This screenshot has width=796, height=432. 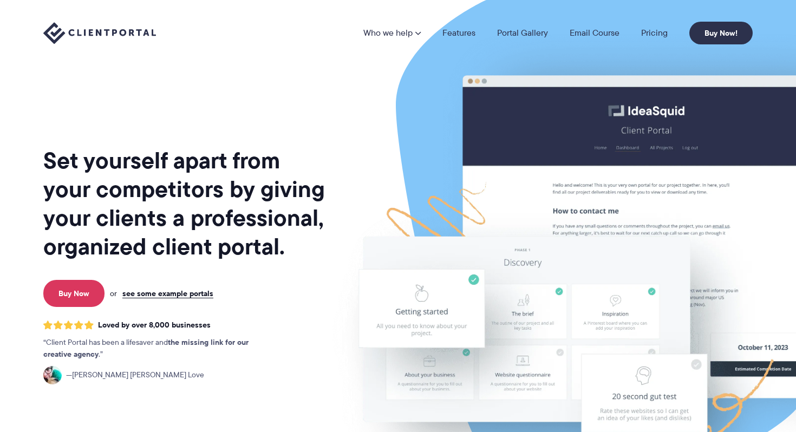 I want to click on a: Portal Gallery, so click(x=523, y=33).